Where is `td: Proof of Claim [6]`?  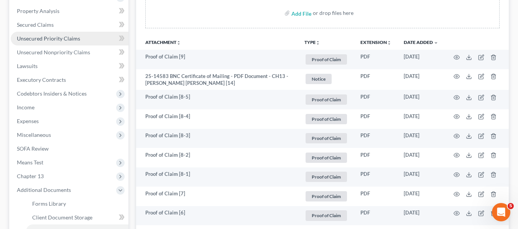
td: Proof of Claim [6] is located at coordinates (217, 216).